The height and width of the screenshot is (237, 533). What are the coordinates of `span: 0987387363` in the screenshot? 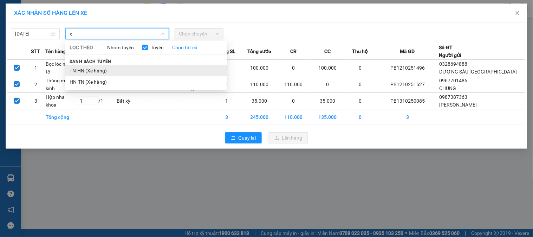 It's located at (454, 97).